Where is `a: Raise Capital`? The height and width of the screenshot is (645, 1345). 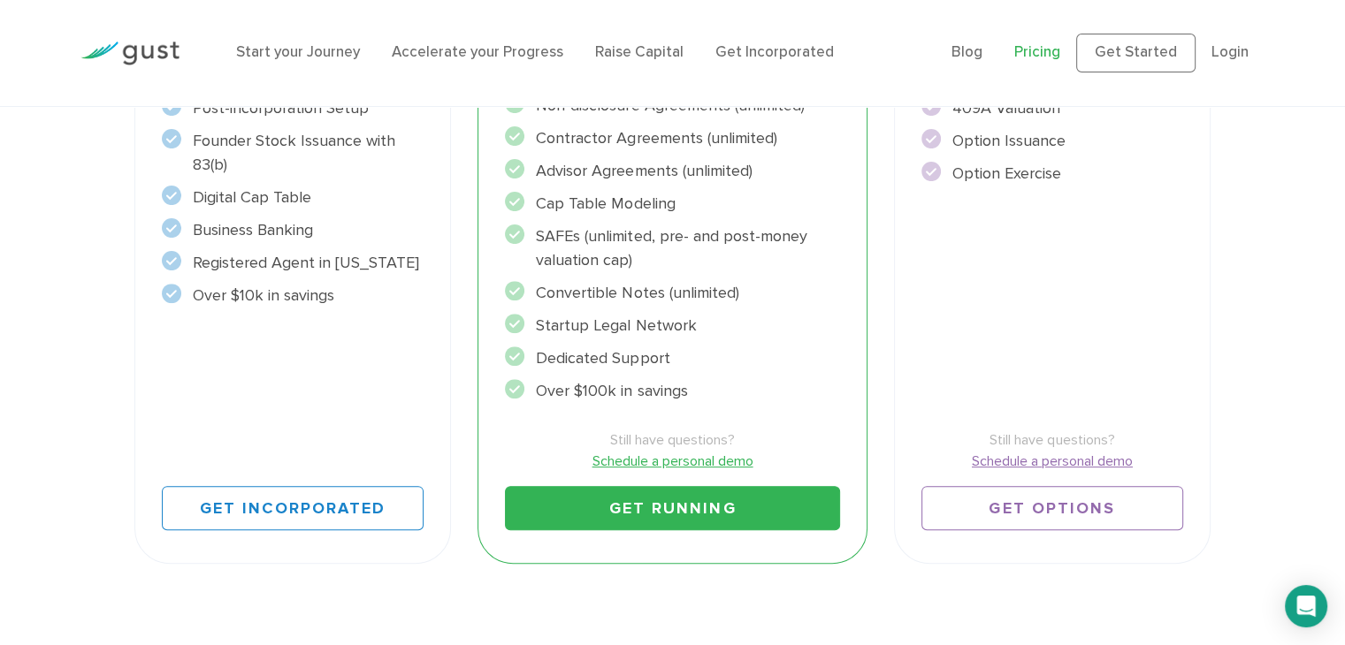 a: Raise Capital is located at coordinates (639, 52).